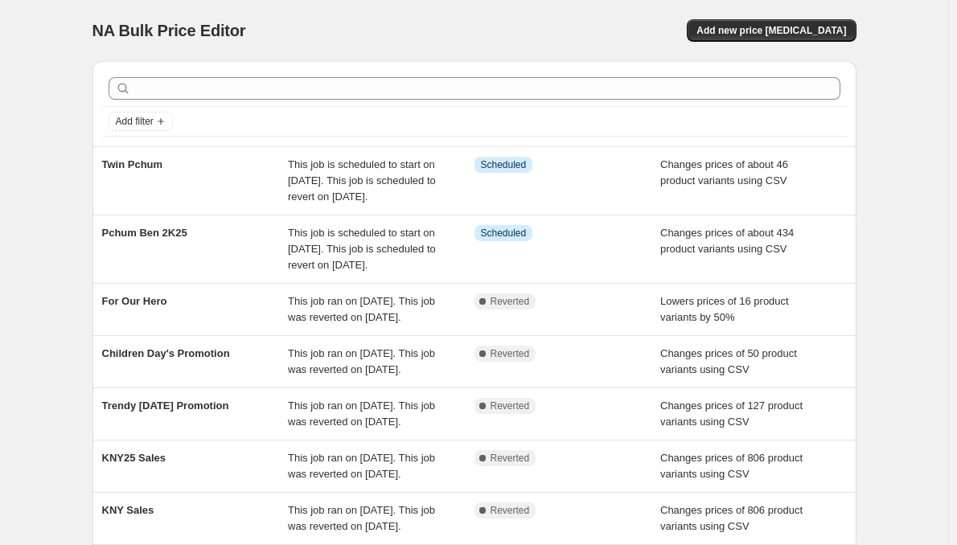  I want to click on button: Add filter, so click(141, 121).